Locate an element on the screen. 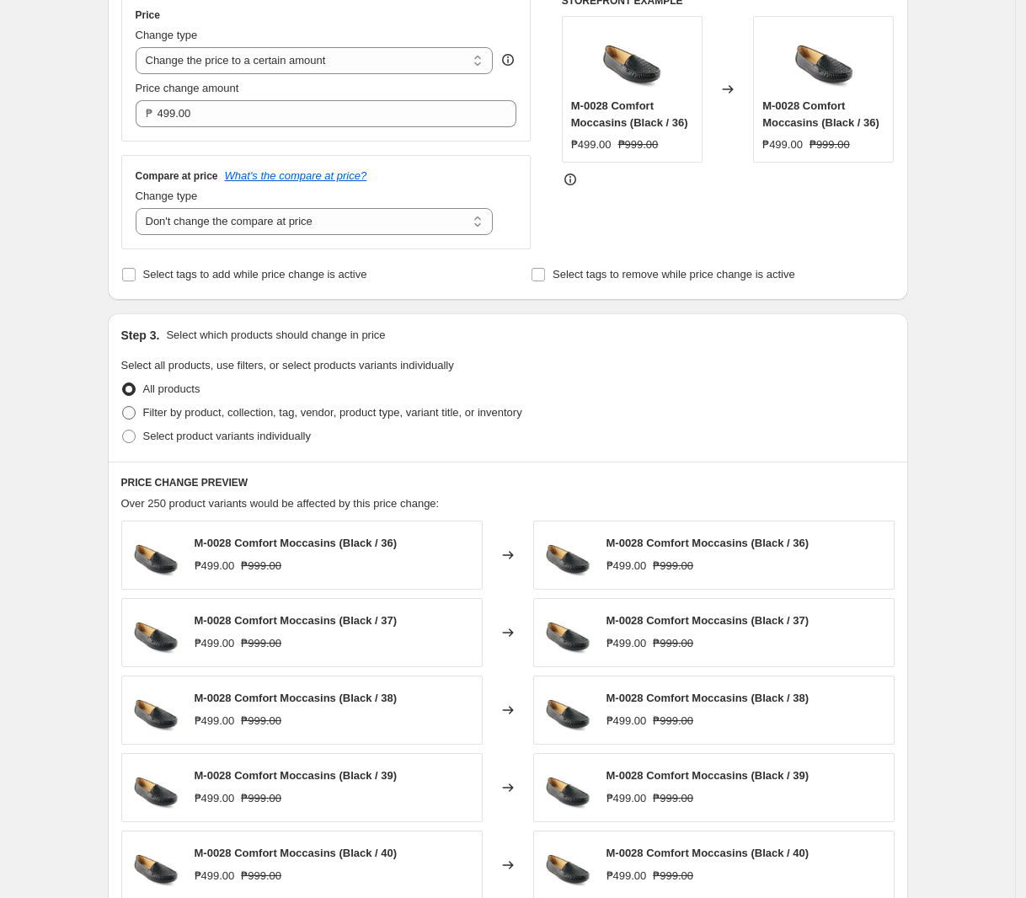  span: Over 250 product variants would be affected by this price change: is located at coordinates (280, 503).